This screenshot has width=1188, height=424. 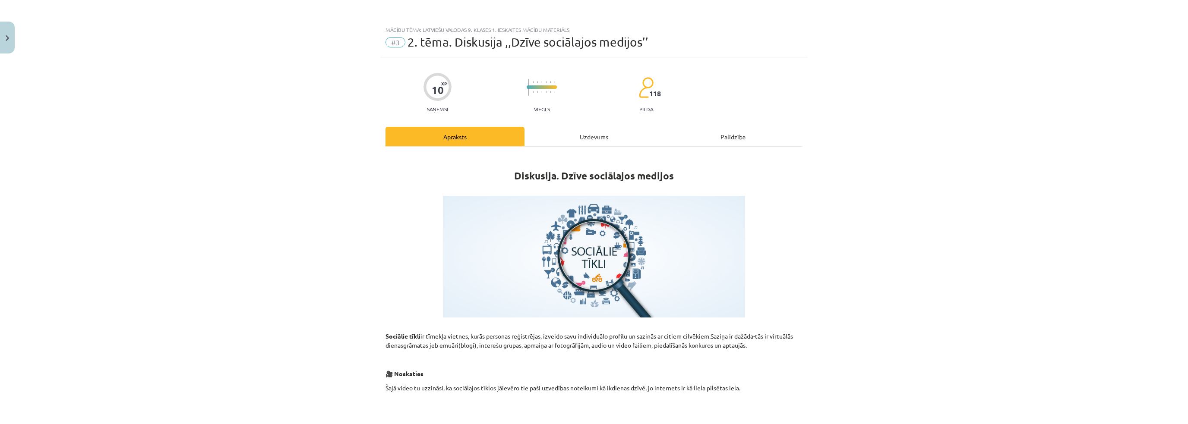 What do you see at coordinates (646, 88) in the screenshot?
I see `img: students-c634bb4e5e11cddfef0936a35e636f08e4e9abd3cc4e673bd6f9a4125e45ecb1.svg` at bounding box center [646, 88].